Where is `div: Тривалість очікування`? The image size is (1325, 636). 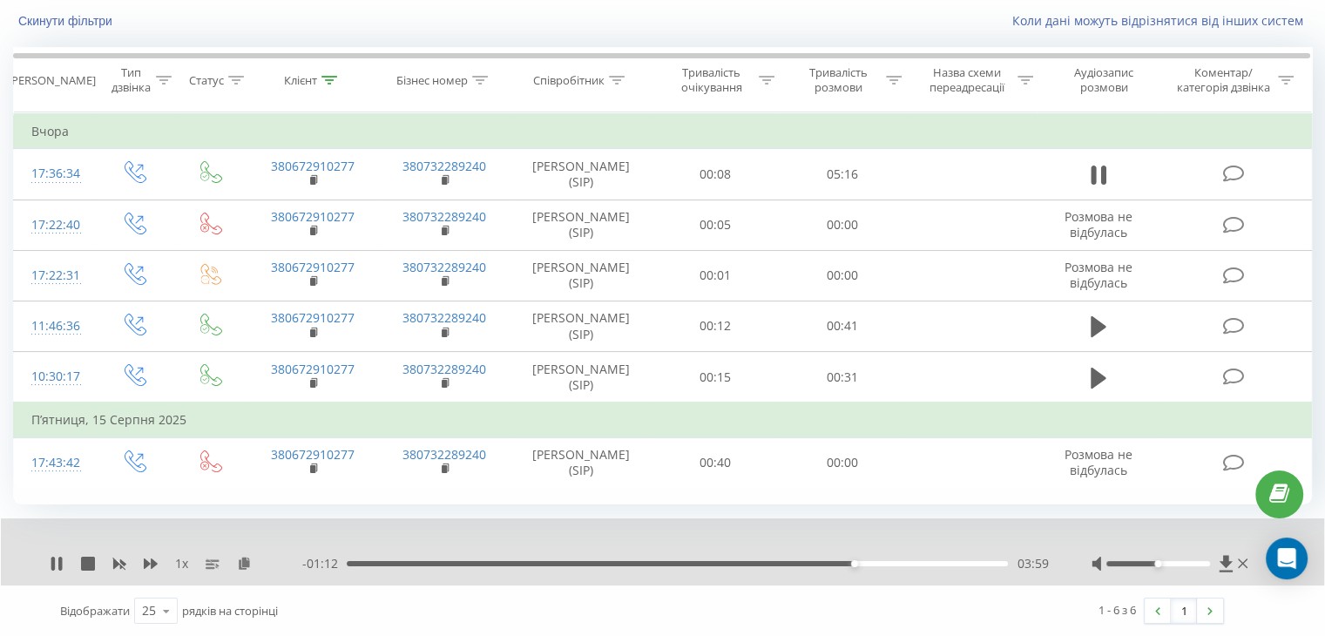 div: Тривалість очікування is located at coordinates (712, 80).